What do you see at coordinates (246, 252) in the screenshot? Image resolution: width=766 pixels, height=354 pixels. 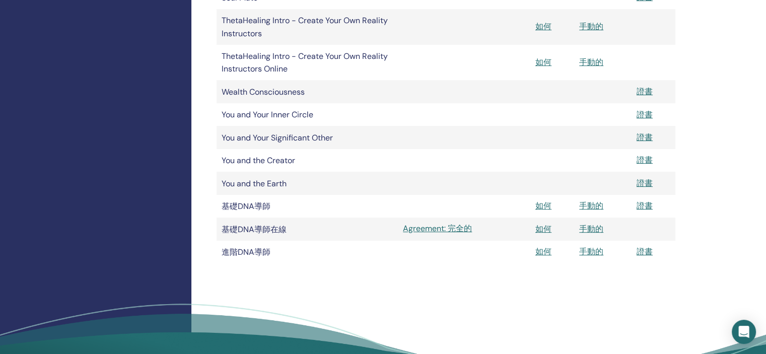 I see `font: 進階DNA導師` at bounding box center [246, 252].